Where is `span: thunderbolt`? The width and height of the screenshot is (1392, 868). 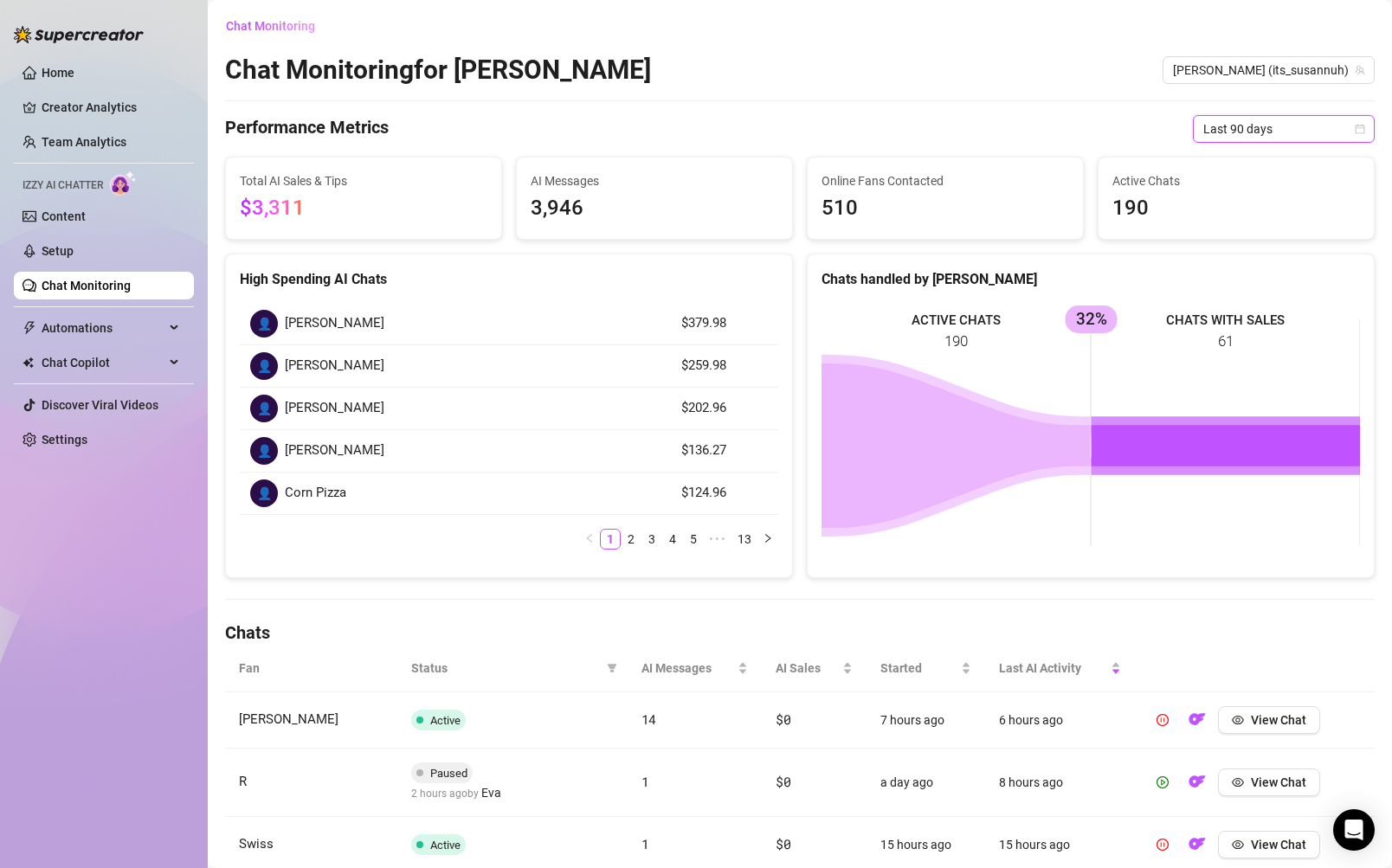 span: thunderbolt is located at coordinates (29, 328).